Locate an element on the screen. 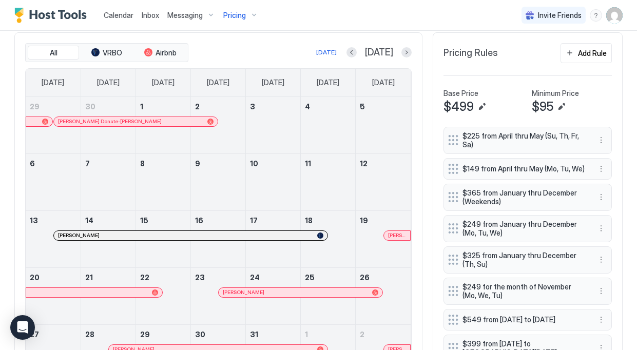 This screenshot has height=350, width=637. a: July 9, 2025 is located at coordinates (218, 163).